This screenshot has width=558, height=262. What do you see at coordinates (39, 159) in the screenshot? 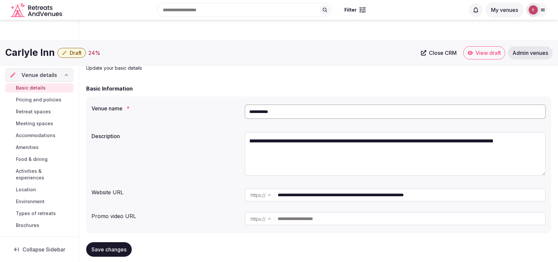
I see `a: Food & dining` at bounding box center [39, 159].